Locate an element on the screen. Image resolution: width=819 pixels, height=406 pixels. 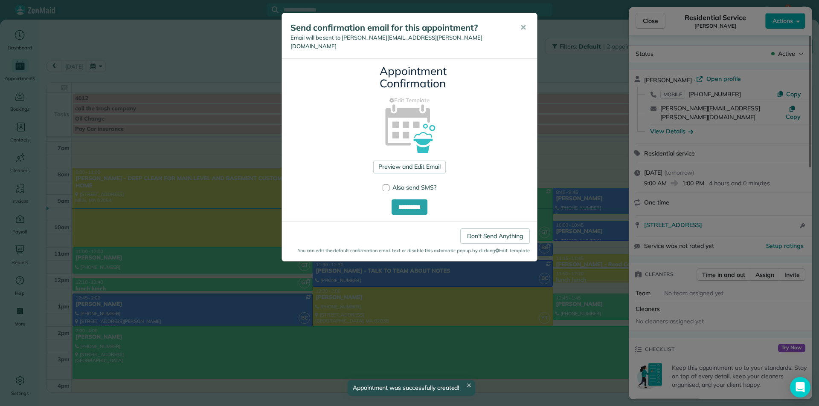
div: Open Intercom Messenger is located at coordinates (800, 388).